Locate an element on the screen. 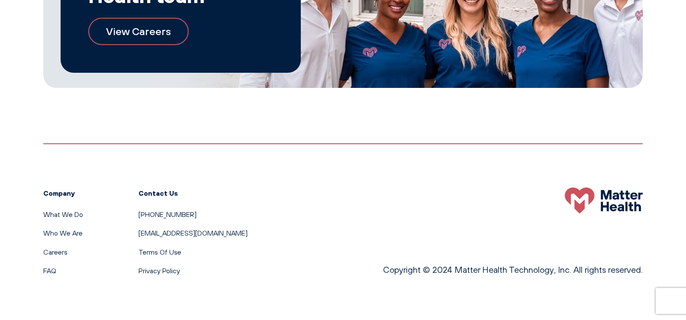  a: Who We Are is located at coordinates (63, 233).